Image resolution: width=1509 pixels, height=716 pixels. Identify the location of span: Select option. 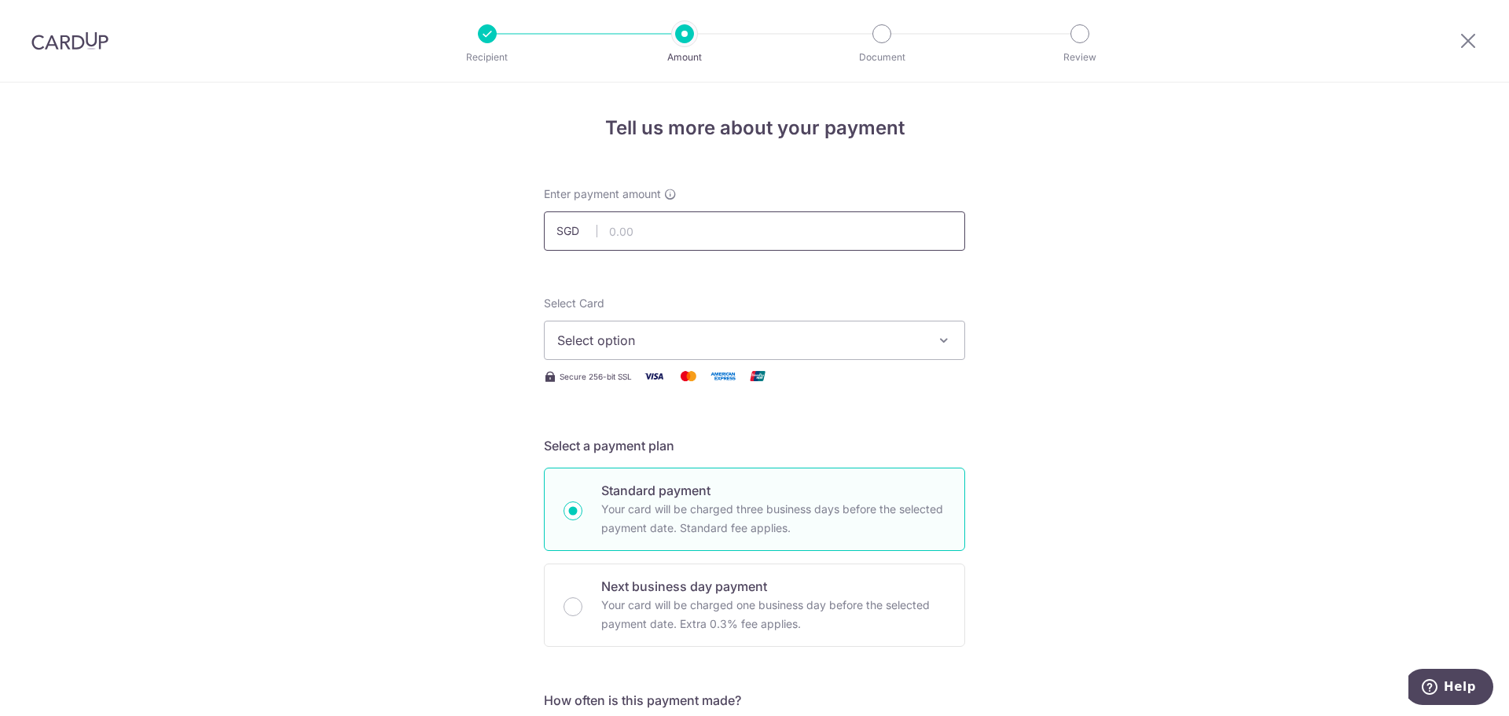
(741, 340).